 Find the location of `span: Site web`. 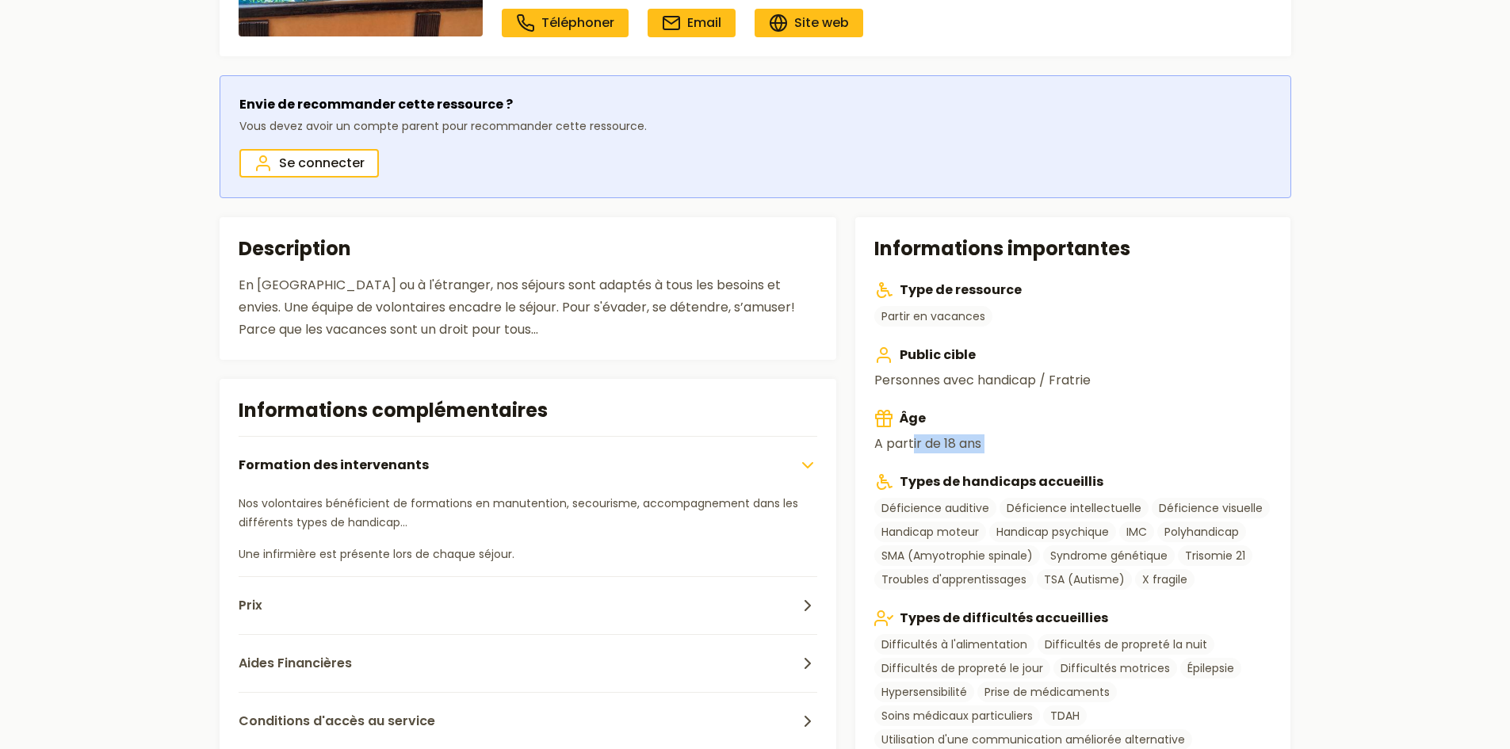

span: Site web is located at coordinates (821, 22).